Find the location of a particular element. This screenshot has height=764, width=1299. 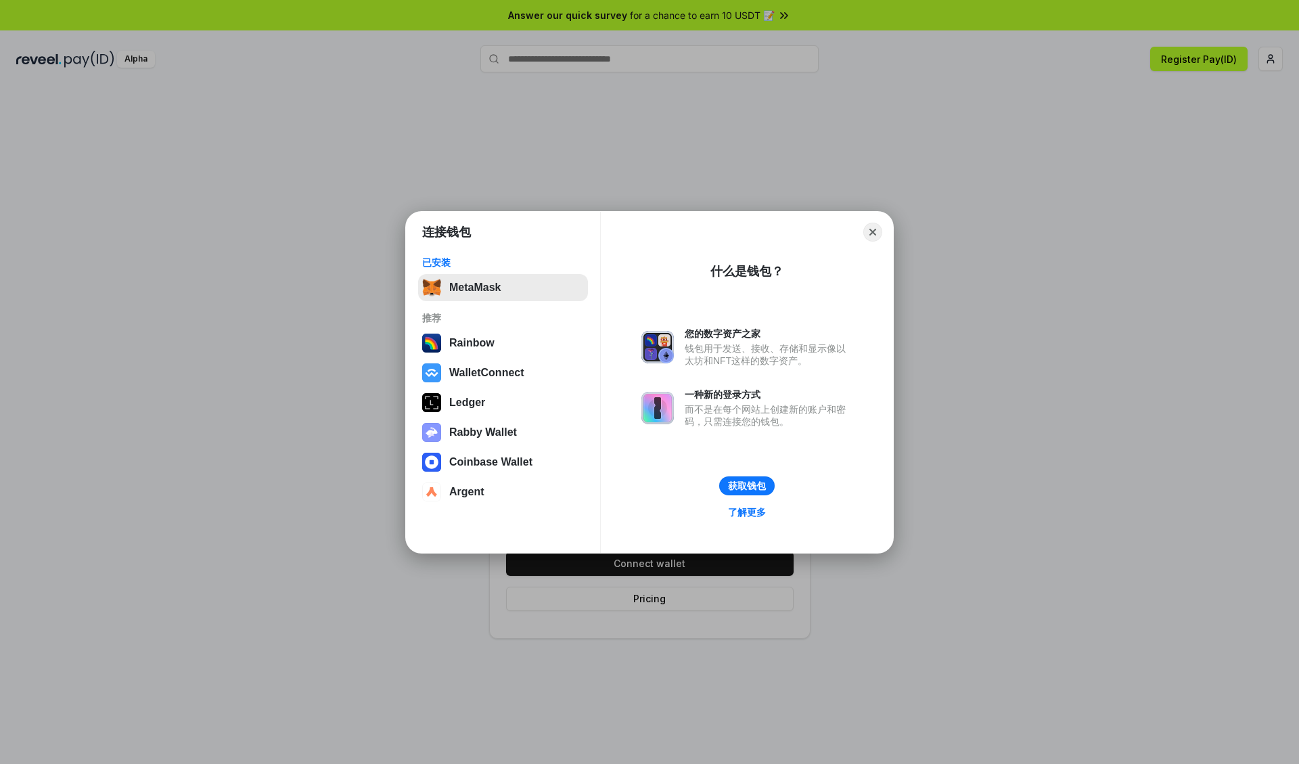

button: Rainbow is located at coordinates (503, 343).